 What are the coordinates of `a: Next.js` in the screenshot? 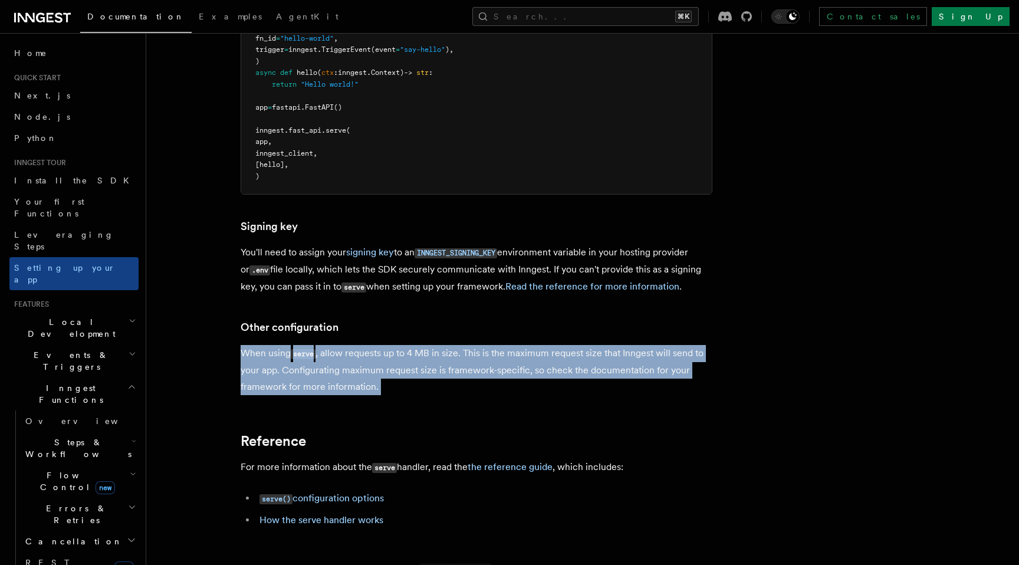 It's located at (74, 96).